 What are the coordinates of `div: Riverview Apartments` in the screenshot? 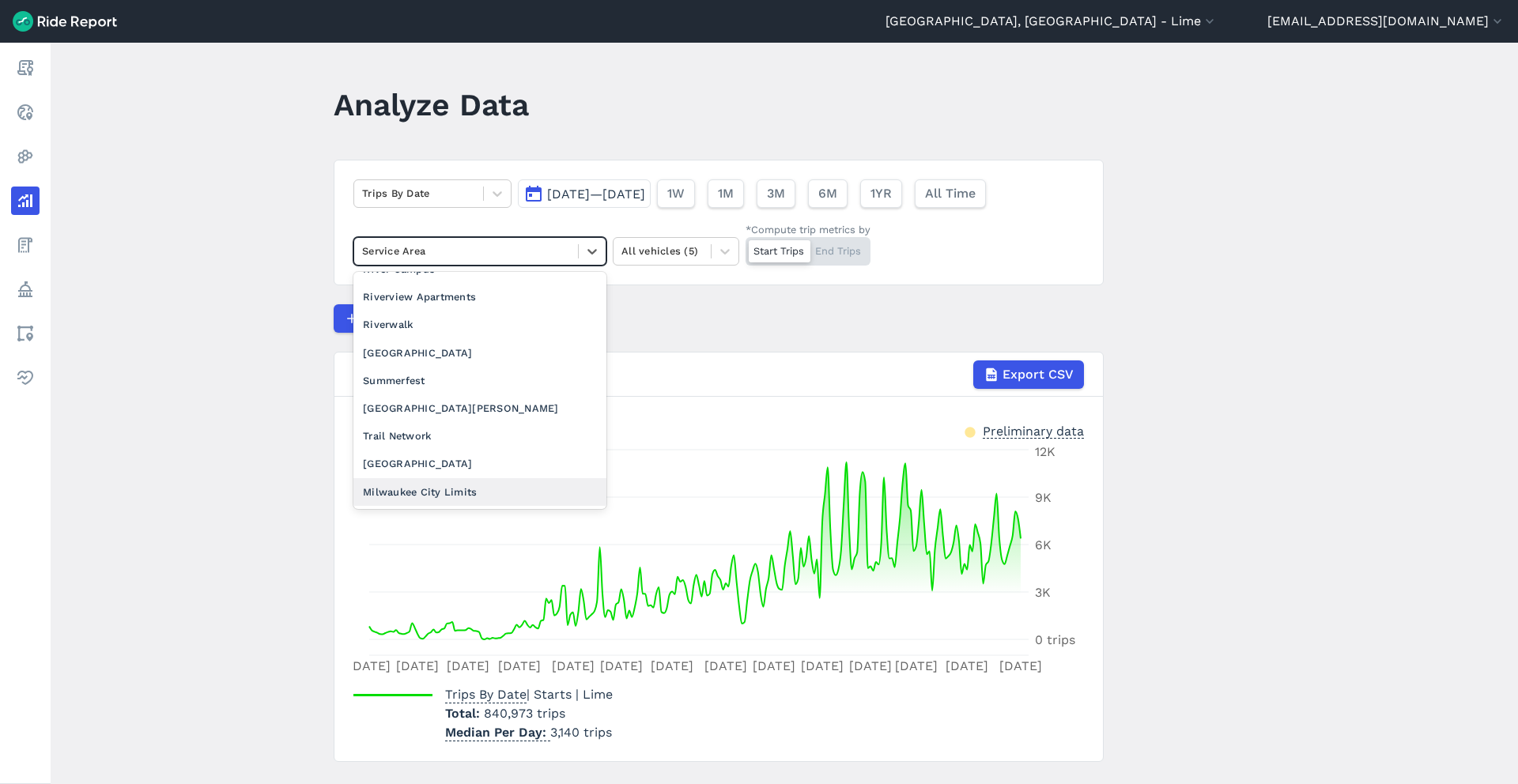 It's located at (480, 297).